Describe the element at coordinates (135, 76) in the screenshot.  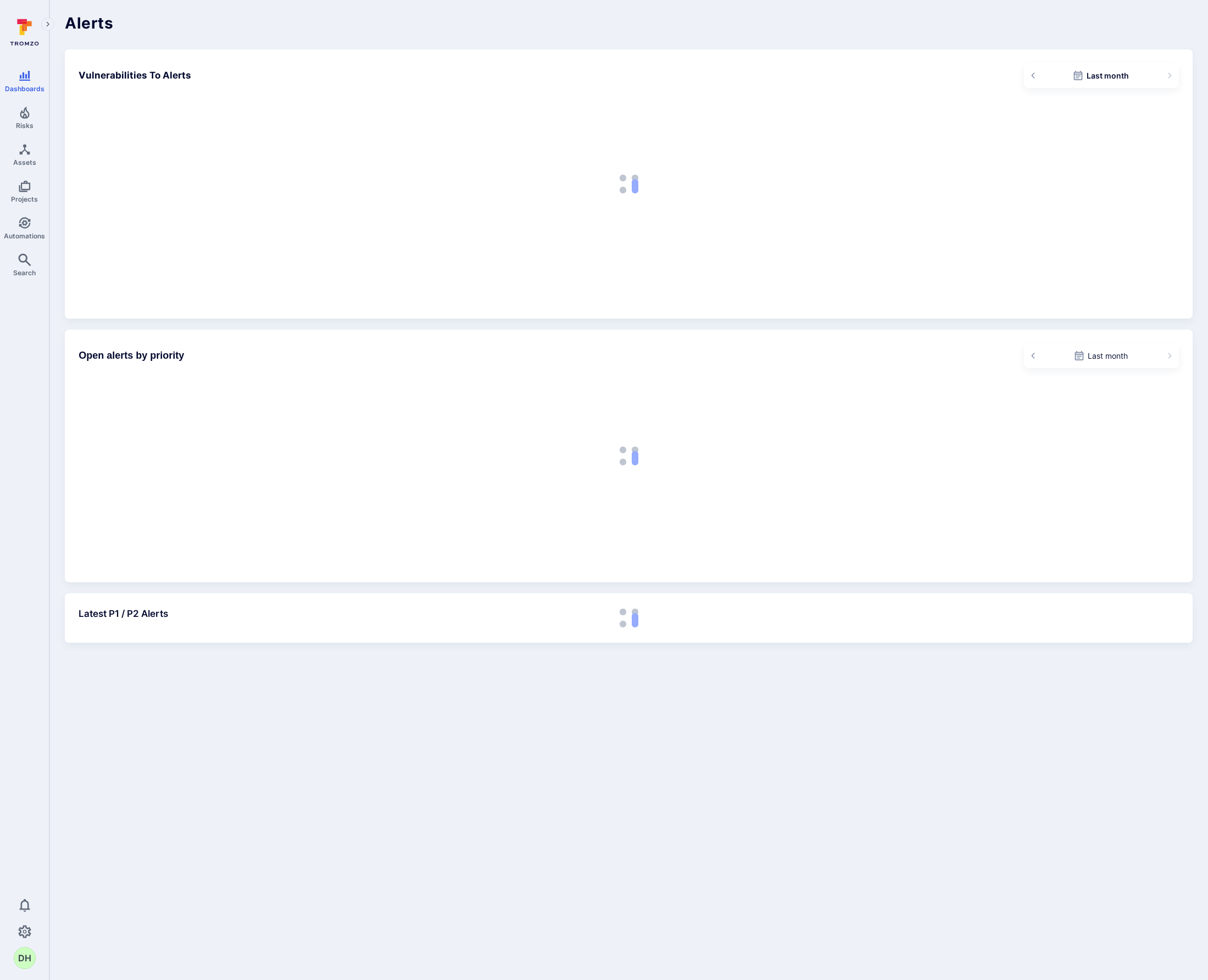
I see `h3: Vulnerabilities To Alerts` at that location.